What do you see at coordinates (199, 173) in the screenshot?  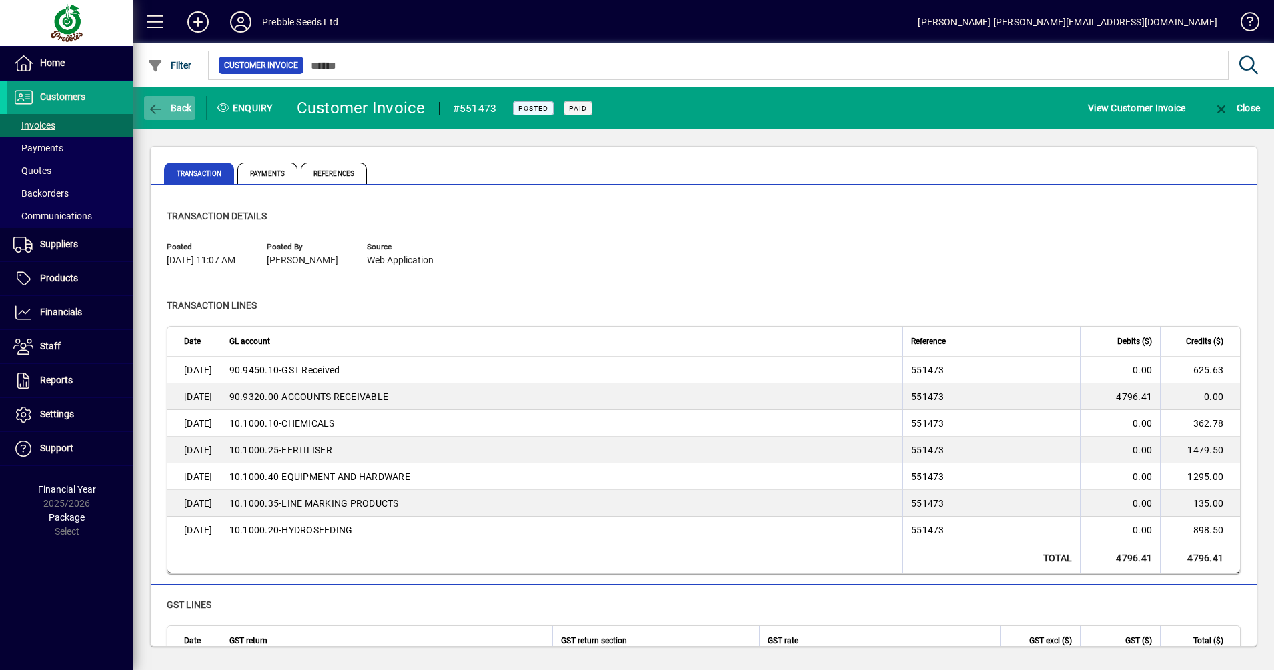 I see `span: Transaction` at bounding box center [199, 173].